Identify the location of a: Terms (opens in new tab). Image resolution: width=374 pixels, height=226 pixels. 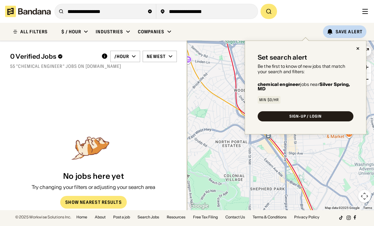
(368, 208).